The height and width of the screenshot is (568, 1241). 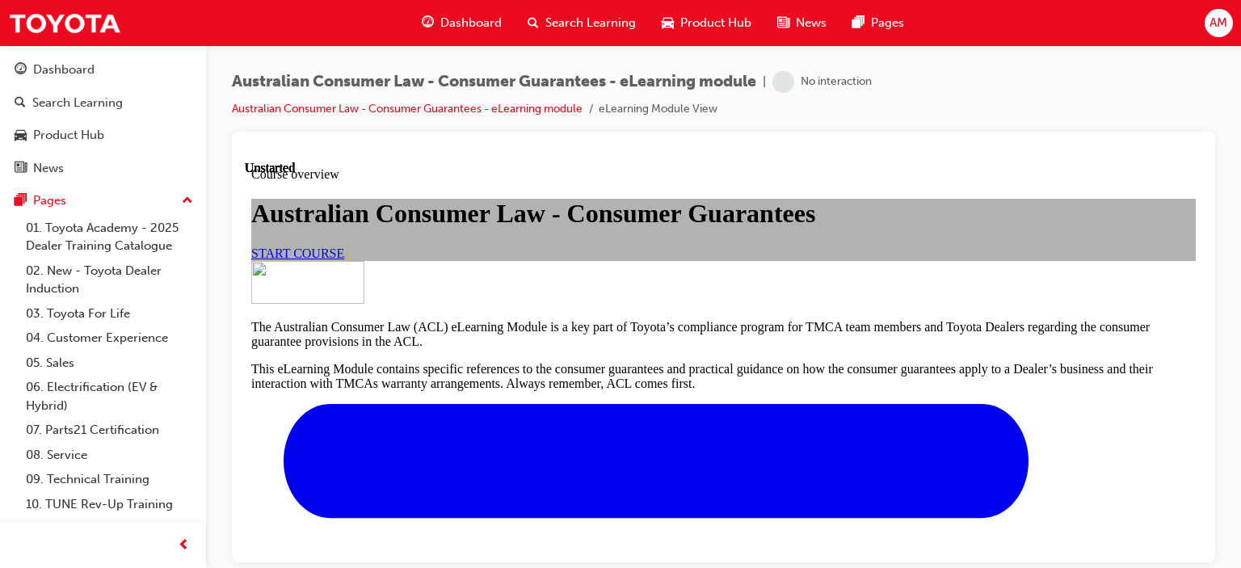 What do you see at coordinates (50, 13) in the screenshot?
I see `span: Course overview` at bounding box center [50, 13].